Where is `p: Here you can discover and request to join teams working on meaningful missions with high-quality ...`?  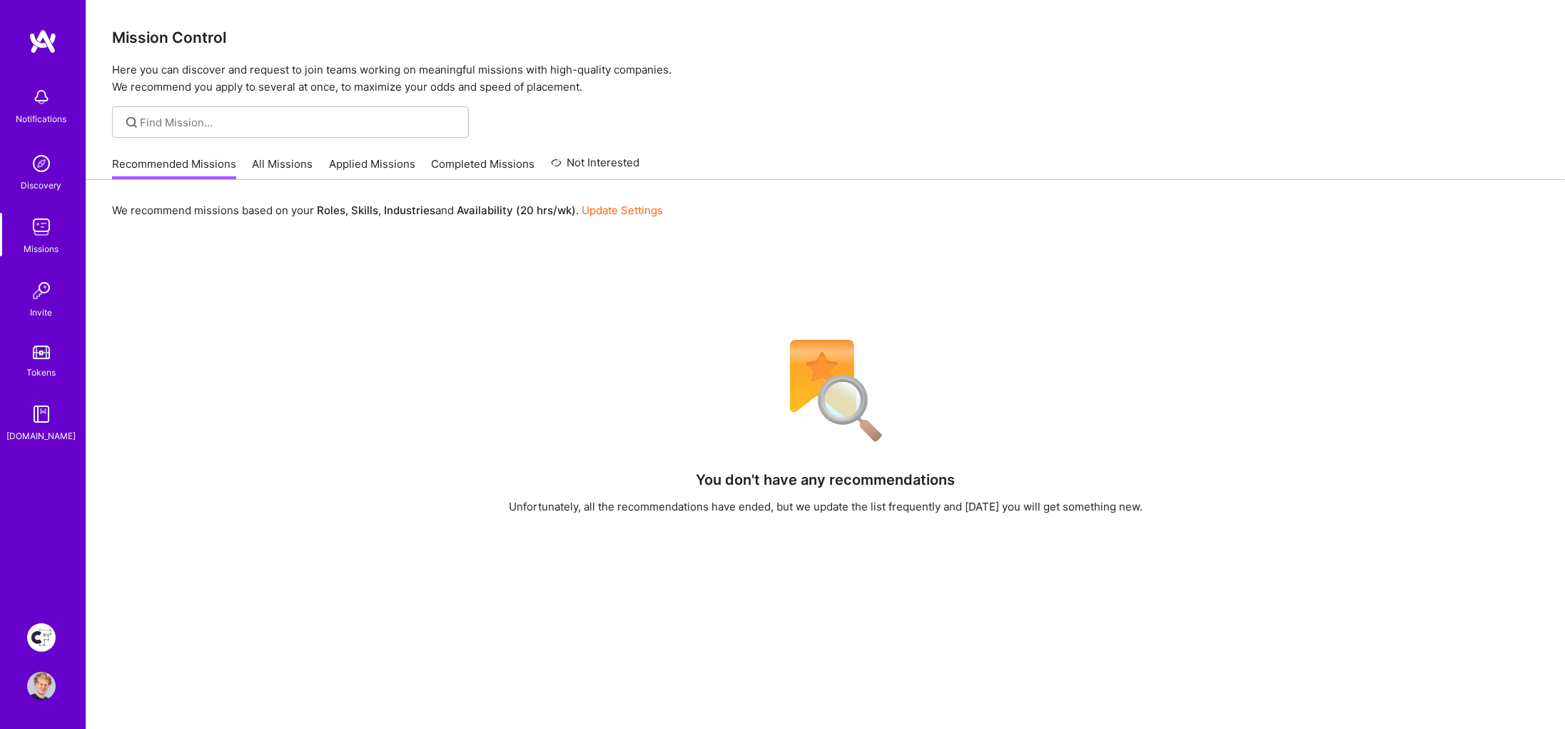
p: Here you can discover and request to join teams working on meaningful missions with high-quality ... is located at coordinates (826, 79).